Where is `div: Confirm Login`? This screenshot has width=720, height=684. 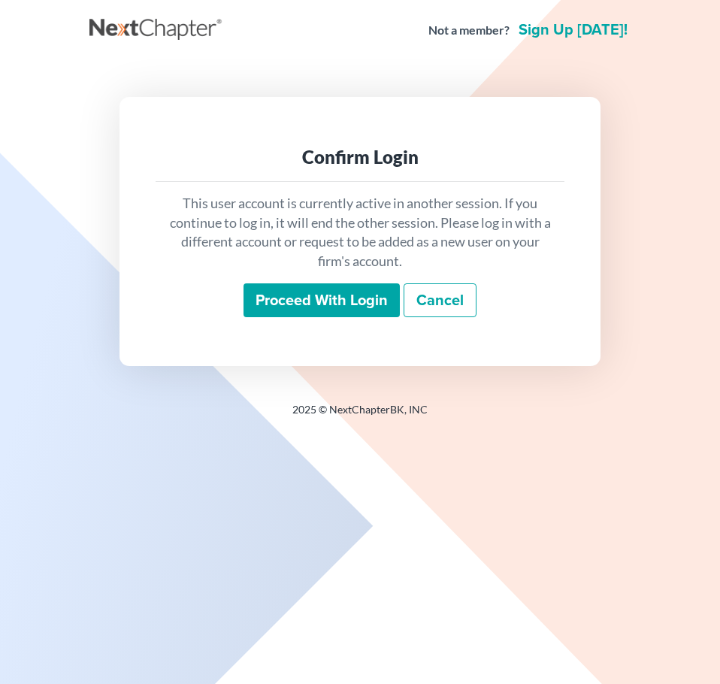
div: Confirm Login is located at coordinates (360, 157).